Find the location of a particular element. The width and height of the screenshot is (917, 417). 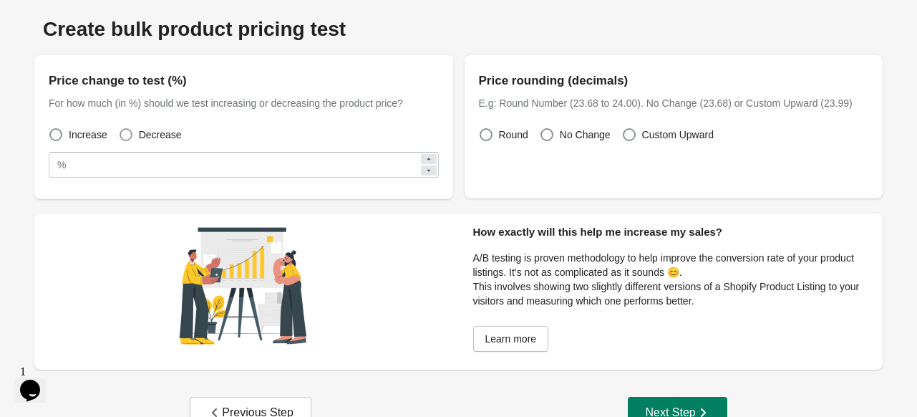

span: Custom Upward is located at coordinates (678, 135).